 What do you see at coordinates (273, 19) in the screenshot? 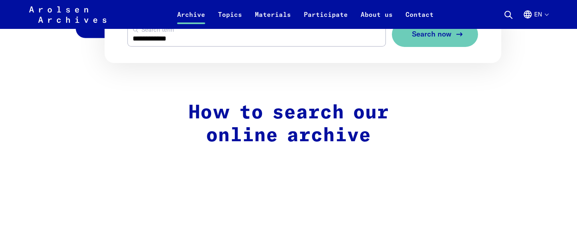
I see `a: Materials` at bounding box center [273, 19].